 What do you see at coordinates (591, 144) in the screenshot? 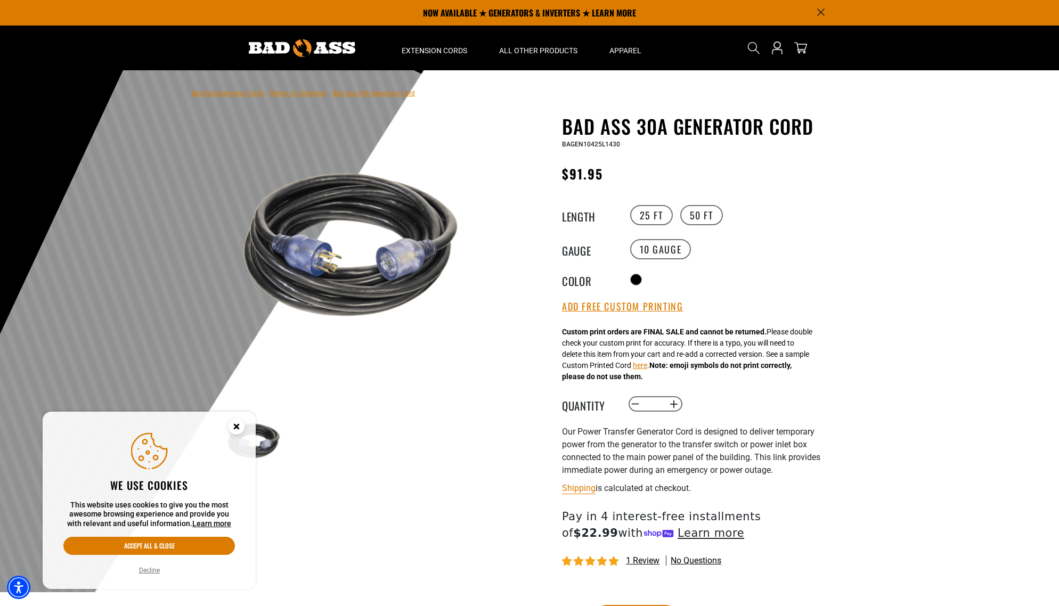
I see `span: BAGEN10425L1430` at bounding box center [591, 144].